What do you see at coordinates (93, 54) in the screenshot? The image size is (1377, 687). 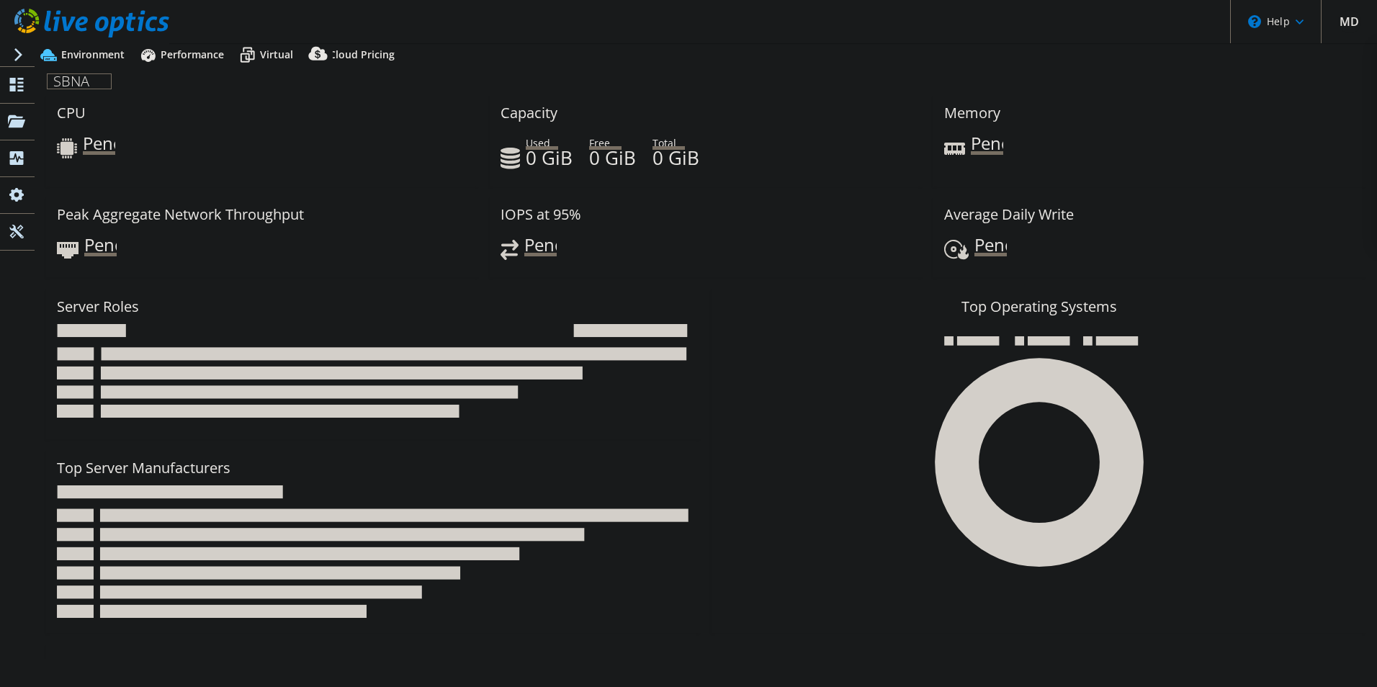 I see `span: Environment` at bounding box center [93, 54].